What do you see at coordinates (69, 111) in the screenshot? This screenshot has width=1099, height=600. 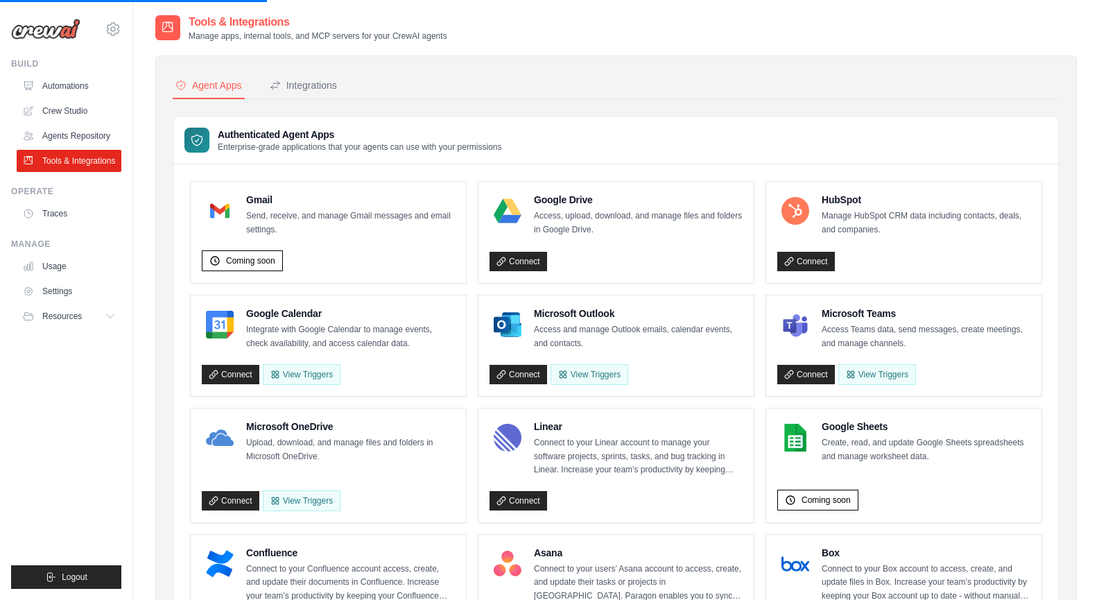 I see `a: Crew Studio` at bounding box center [69, 111].